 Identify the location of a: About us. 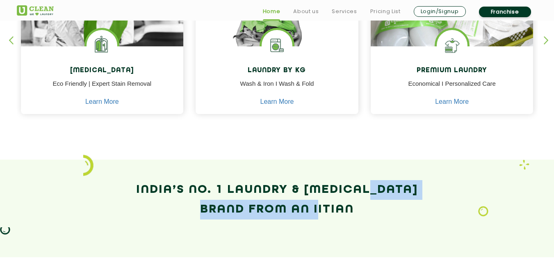
(306, 11).